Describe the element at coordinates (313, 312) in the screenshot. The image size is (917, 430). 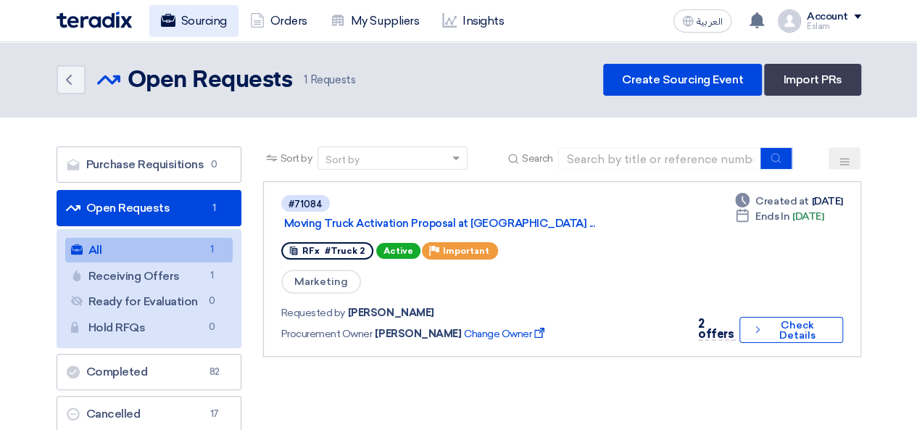
I see `span: Requested by` at that location.